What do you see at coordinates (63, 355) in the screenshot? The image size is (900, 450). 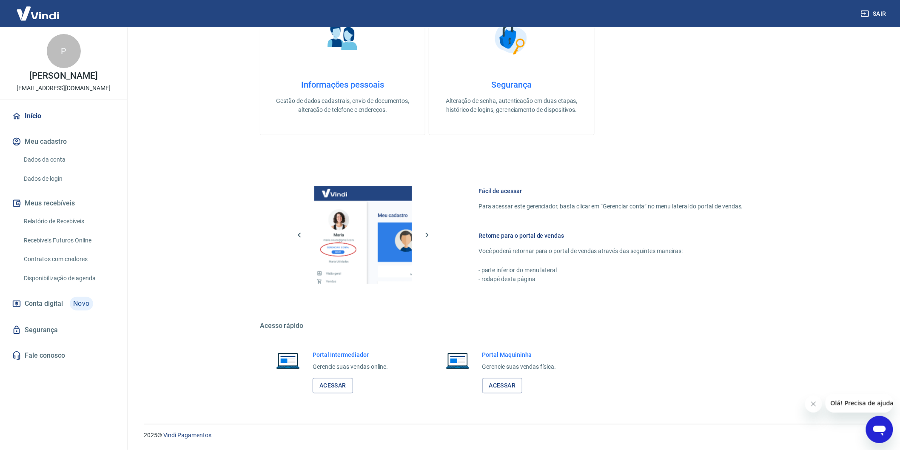 I see `a: Fale conosco` at bounding box center [63, 355].